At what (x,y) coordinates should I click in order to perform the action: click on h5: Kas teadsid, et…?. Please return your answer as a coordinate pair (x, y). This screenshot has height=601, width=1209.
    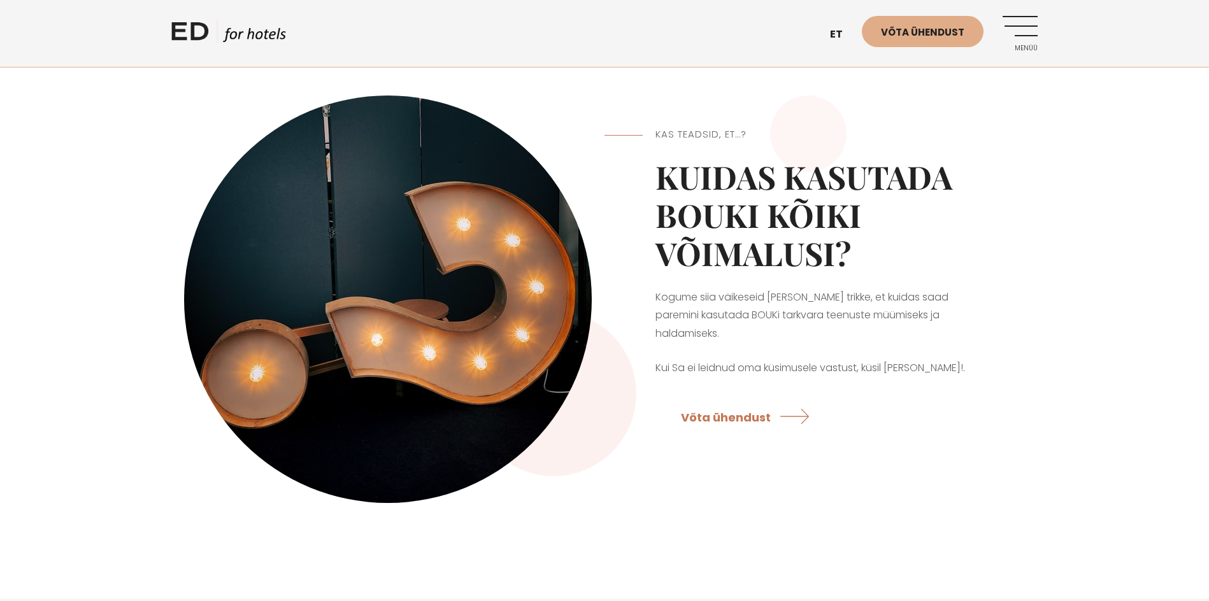
    Looking at the image, I should click on (821, 134).